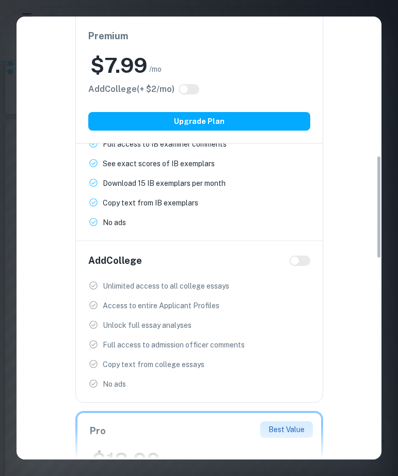 The width and height of the screenshot is (398, 476). I want to click on p: Full access to IB examiner comments, so click(165, 144).